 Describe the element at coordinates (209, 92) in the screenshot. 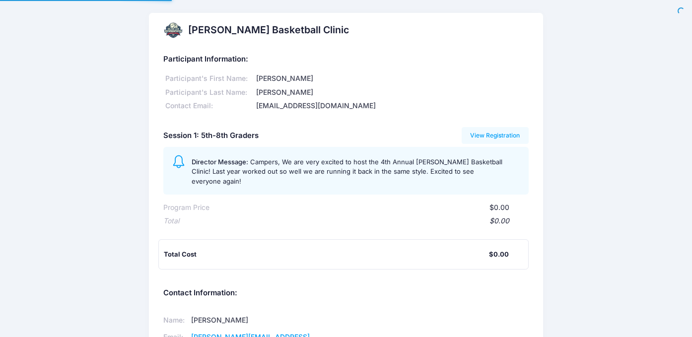

I see `div: Participant's Last Name:` at that location.